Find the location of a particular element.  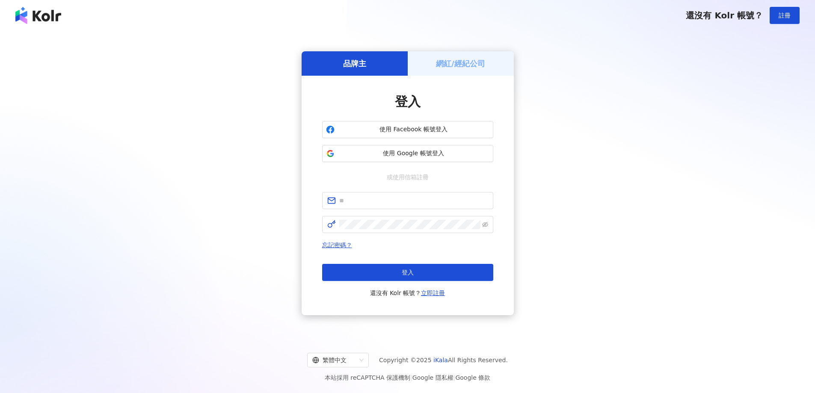

span: 本站採用 reCAPTCHA 保護機制 is located at coordinates (407, 378).